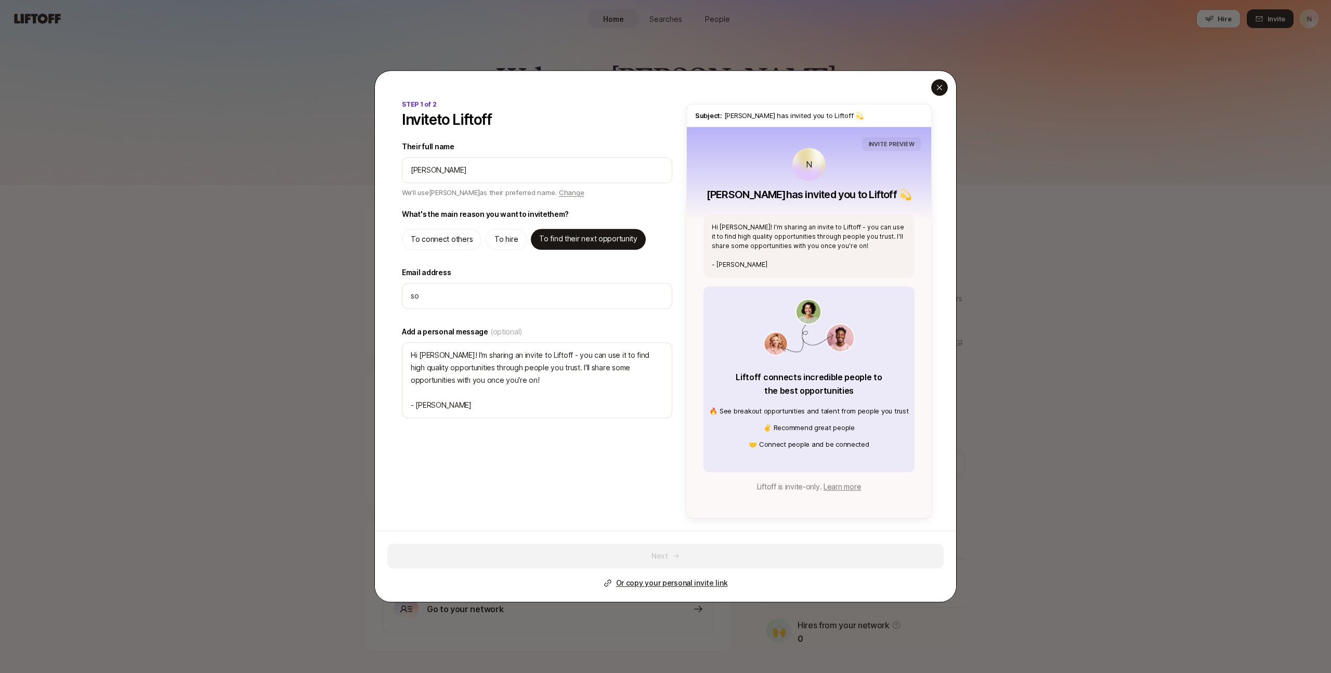  What do you see at coordinates (537, 296) in the screenshot?
I see `input: e.g. livcarter@gmail.com` at bounding box center [537, 296].